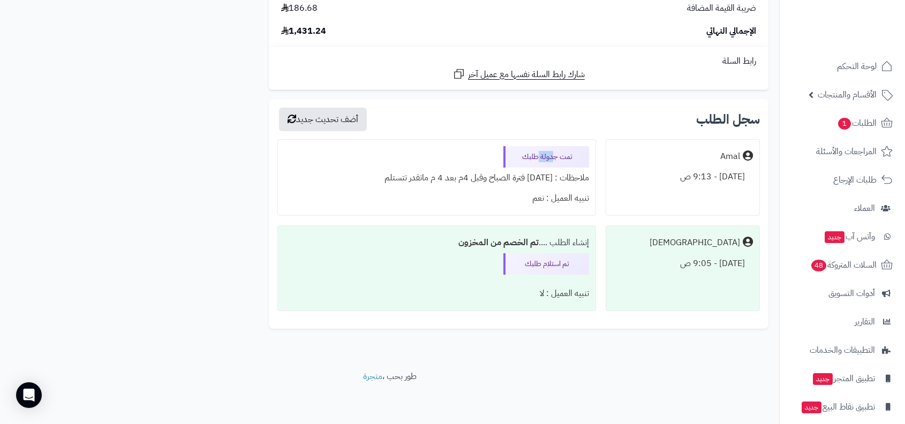  Describe the element at coordinates (728, 119) in the screenshot. I see `h3: سجل الطلب` at that location.